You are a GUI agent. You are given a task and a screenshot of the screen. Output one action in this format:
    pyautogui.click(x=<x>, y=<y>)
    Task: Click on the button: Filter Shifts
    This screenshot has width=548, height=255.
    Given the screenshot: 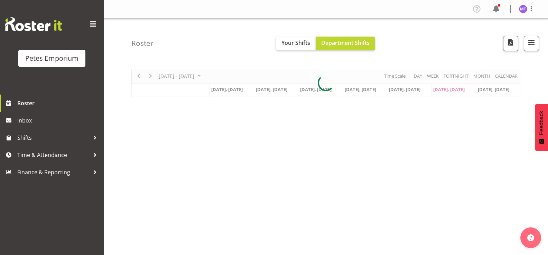 What is the action you would take?
    pyautogui.click(x=531, y=44)
    